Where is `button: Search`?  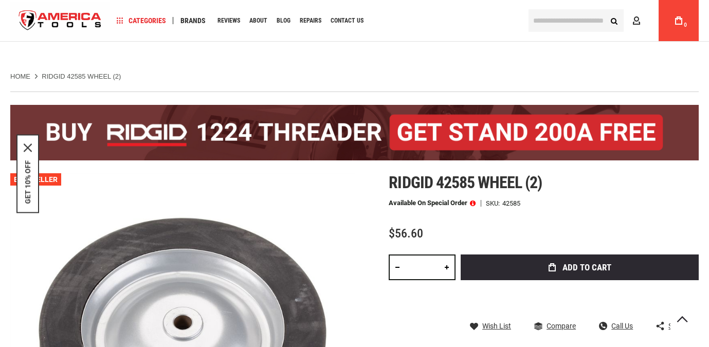 button: Search is located at coordinates (614, 21).